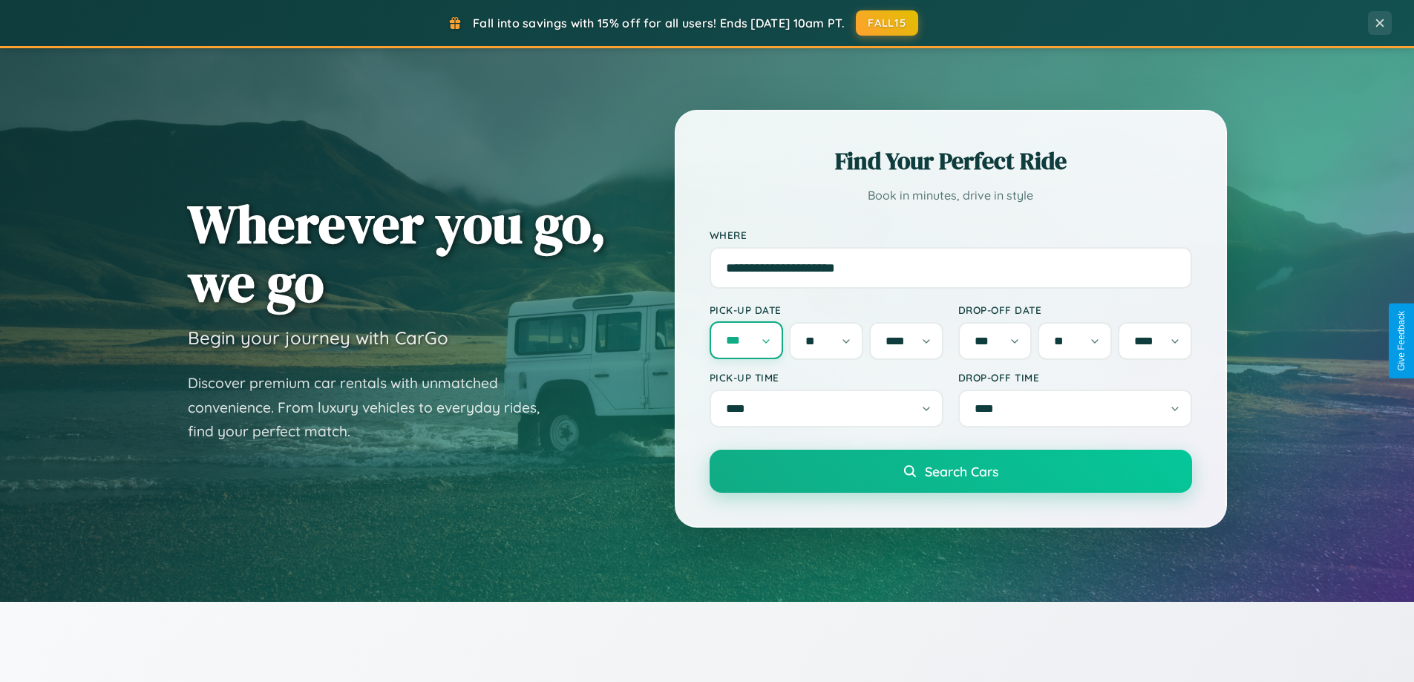  Describe the element at coordinates (951, 161) in the screenshot. I see `h2: Find Your Perfect Ride` at that location.